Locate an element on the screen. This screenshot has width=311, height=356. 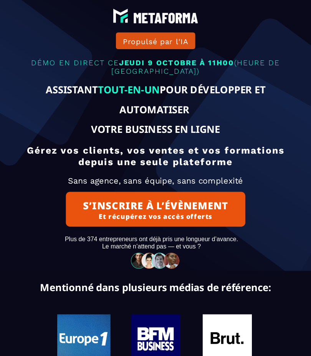
text: Plus de 374 entrepreneurs ont déjà pris une longueur d’avance. Le marché n’attend pas — et vous ? is located at coordinates (152, 227).